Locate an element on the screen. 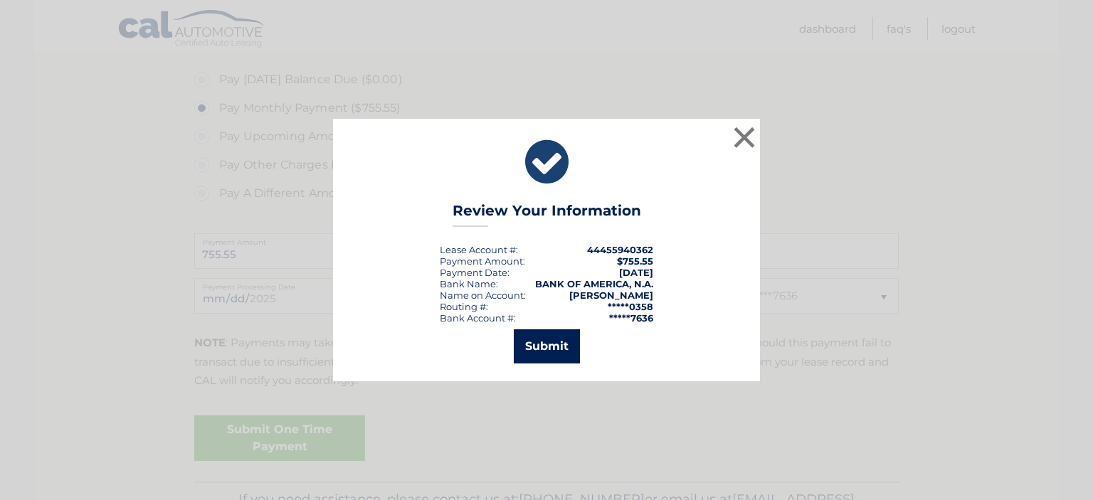 This screenshot has width=1093, height=500. span: Payment Date is located at coordinates (473, 272).